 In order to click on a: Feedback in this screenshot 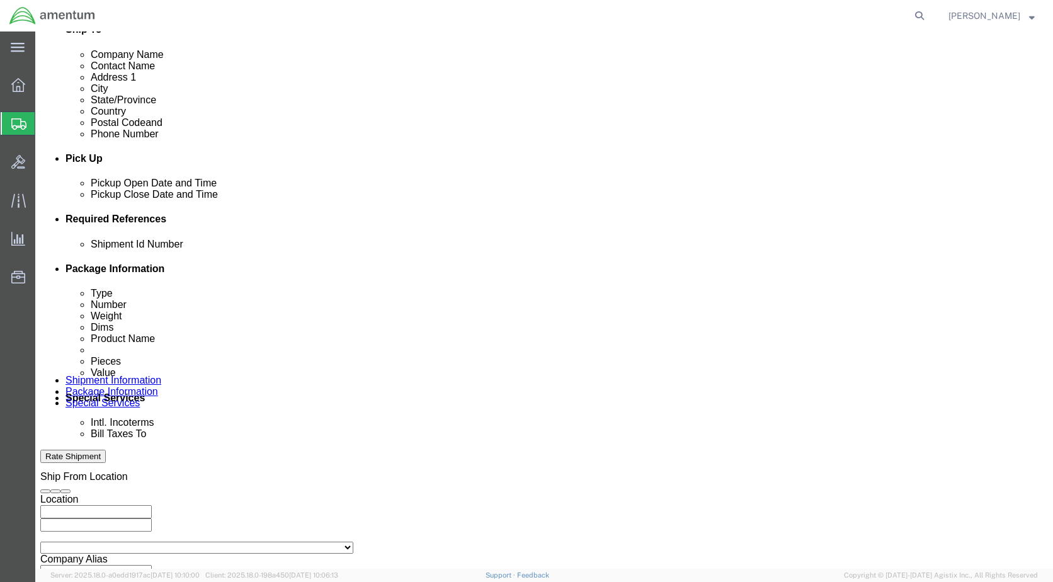, I will do `click(533, 575)`.